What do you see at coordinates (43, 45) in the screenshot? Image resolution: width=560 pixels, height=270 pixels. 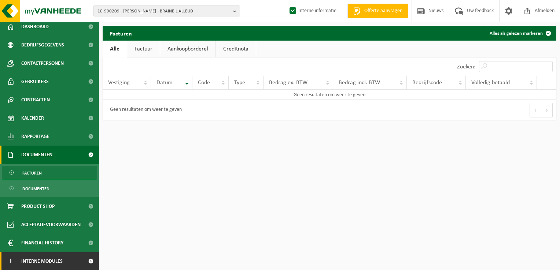 I see `span: Bedrijfsgegevens` at bounding box center [43, 45].